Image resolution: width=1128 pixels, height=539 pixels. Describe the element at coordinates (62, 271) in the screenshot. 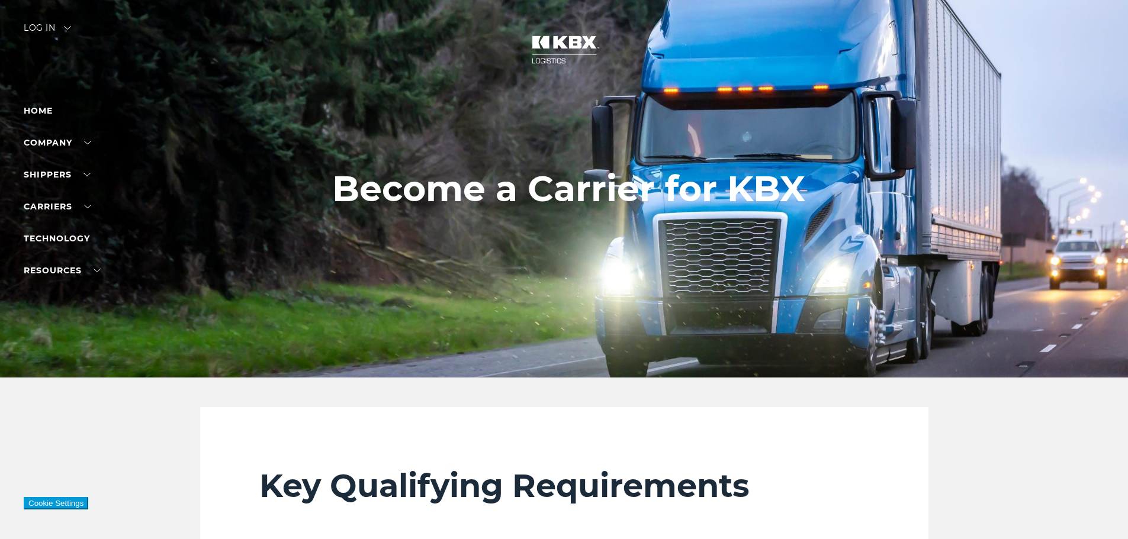

I see `a: RESOURCES` at that location.